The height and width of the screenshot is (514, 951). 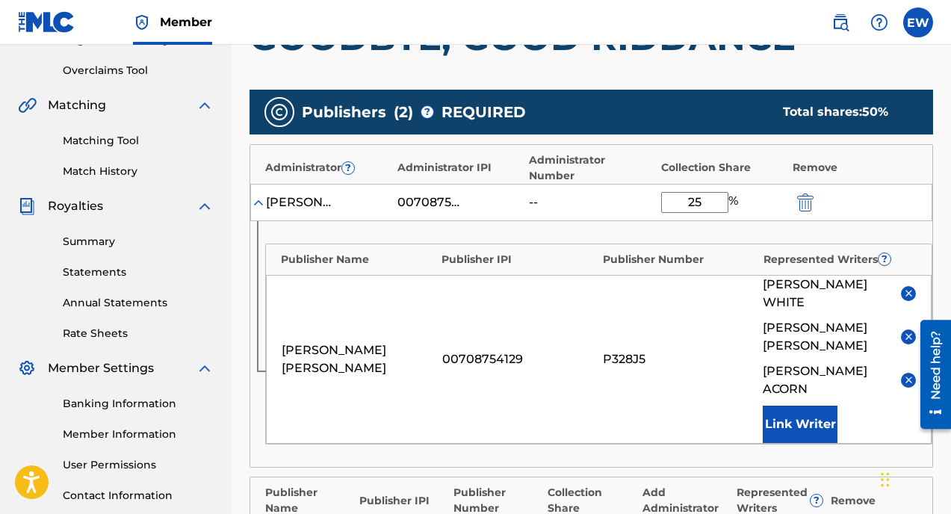 I want to click on div: Publisher Number, so click(x=679, y=259).